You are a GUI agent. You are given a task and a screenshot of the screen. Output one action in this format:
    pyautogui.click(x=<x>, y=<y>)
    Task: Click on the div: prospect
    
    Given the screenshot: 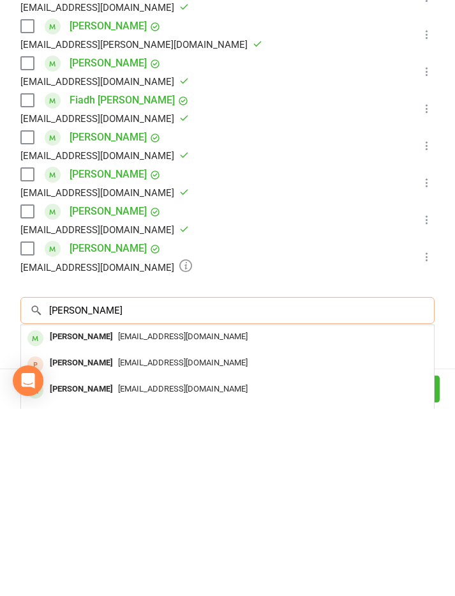 What is the action you would take?
    pyautogui.click(x=35, y=551)
    